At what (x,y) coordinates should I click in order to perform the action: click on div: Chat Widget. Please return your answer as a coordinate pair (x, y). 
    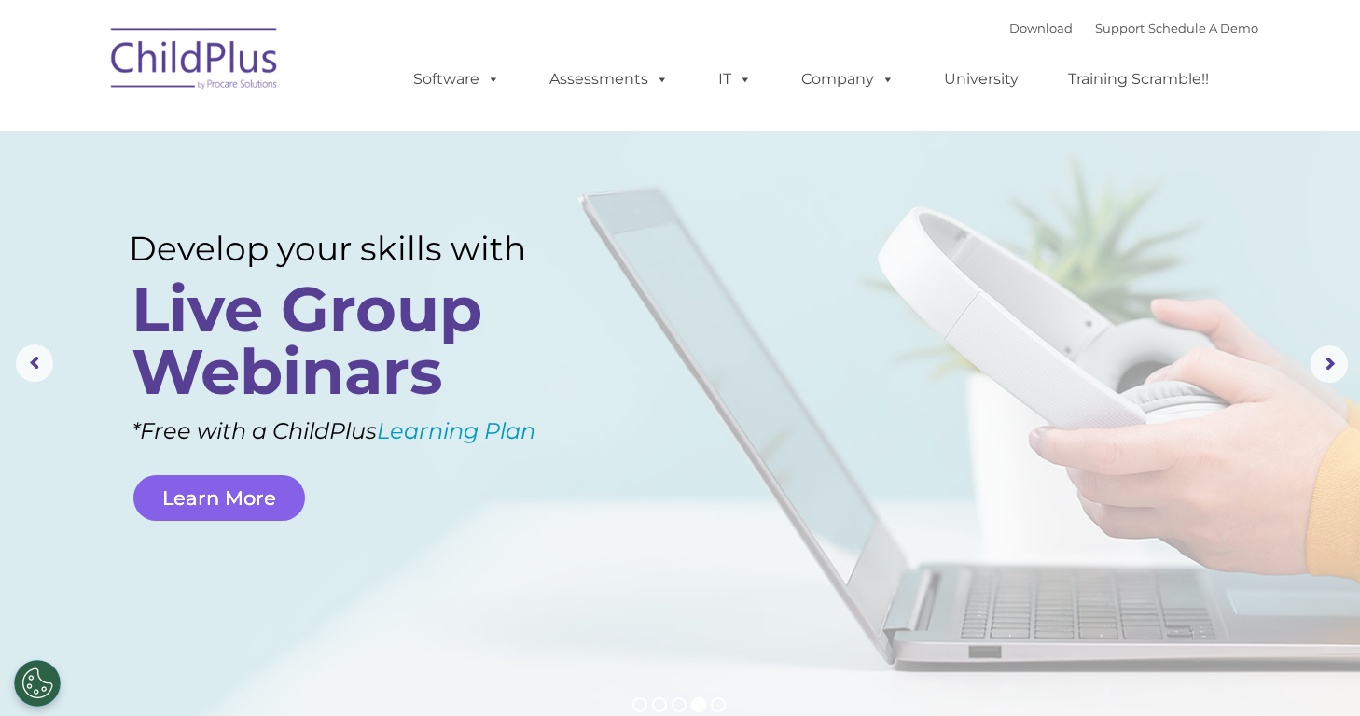
    Looking at the image, I should click on (1207, 615).